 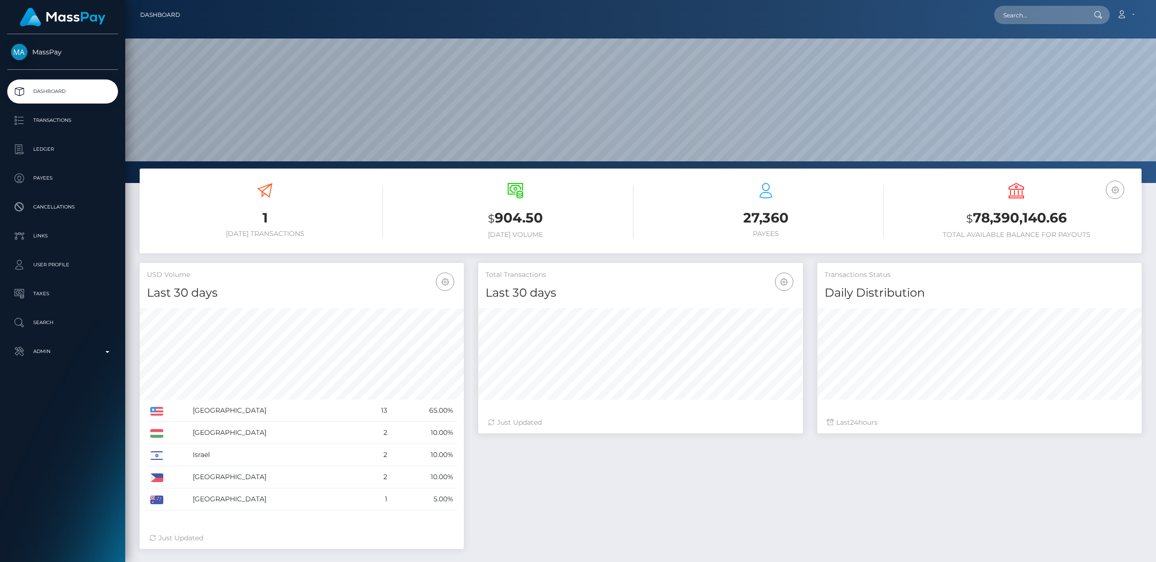 I want to click on h3: 27,360, so click(x=766, y=218).